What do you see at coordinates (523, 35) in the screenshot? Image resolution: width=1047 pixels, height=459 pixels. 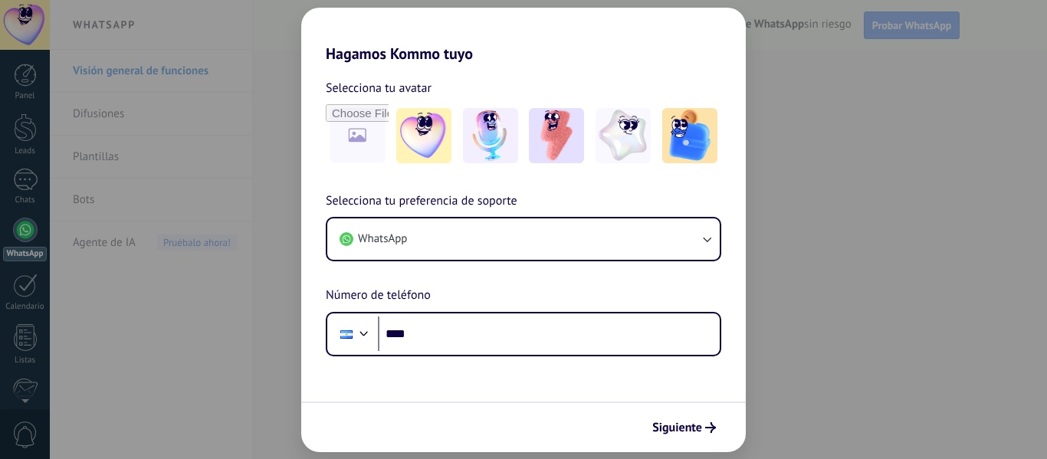 I see `h2: Hagamos Kommo tuyo` at bounding box center [523, 35].